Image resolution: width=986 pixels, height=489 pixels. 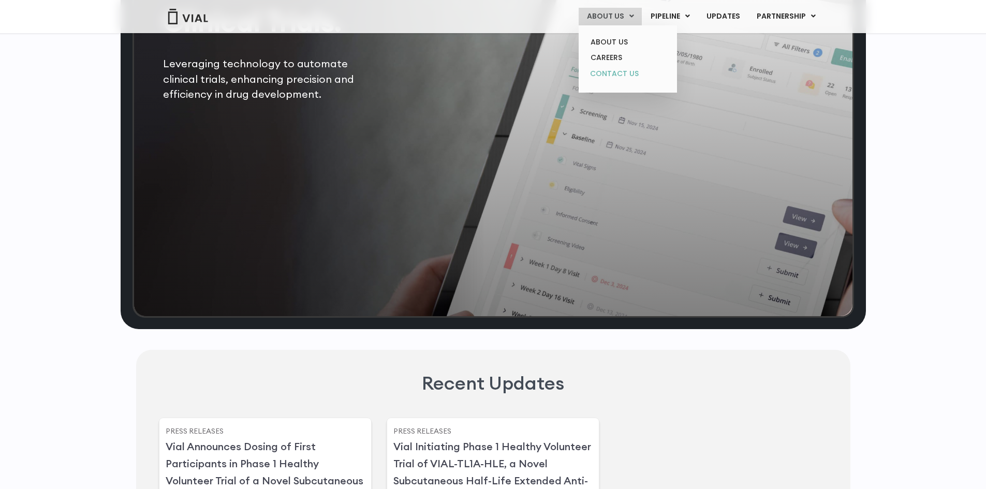 What do you see at coordinates (188, 17) in the screenshot?
I see `img: Vial Logo` at bounding box center [188, 17].